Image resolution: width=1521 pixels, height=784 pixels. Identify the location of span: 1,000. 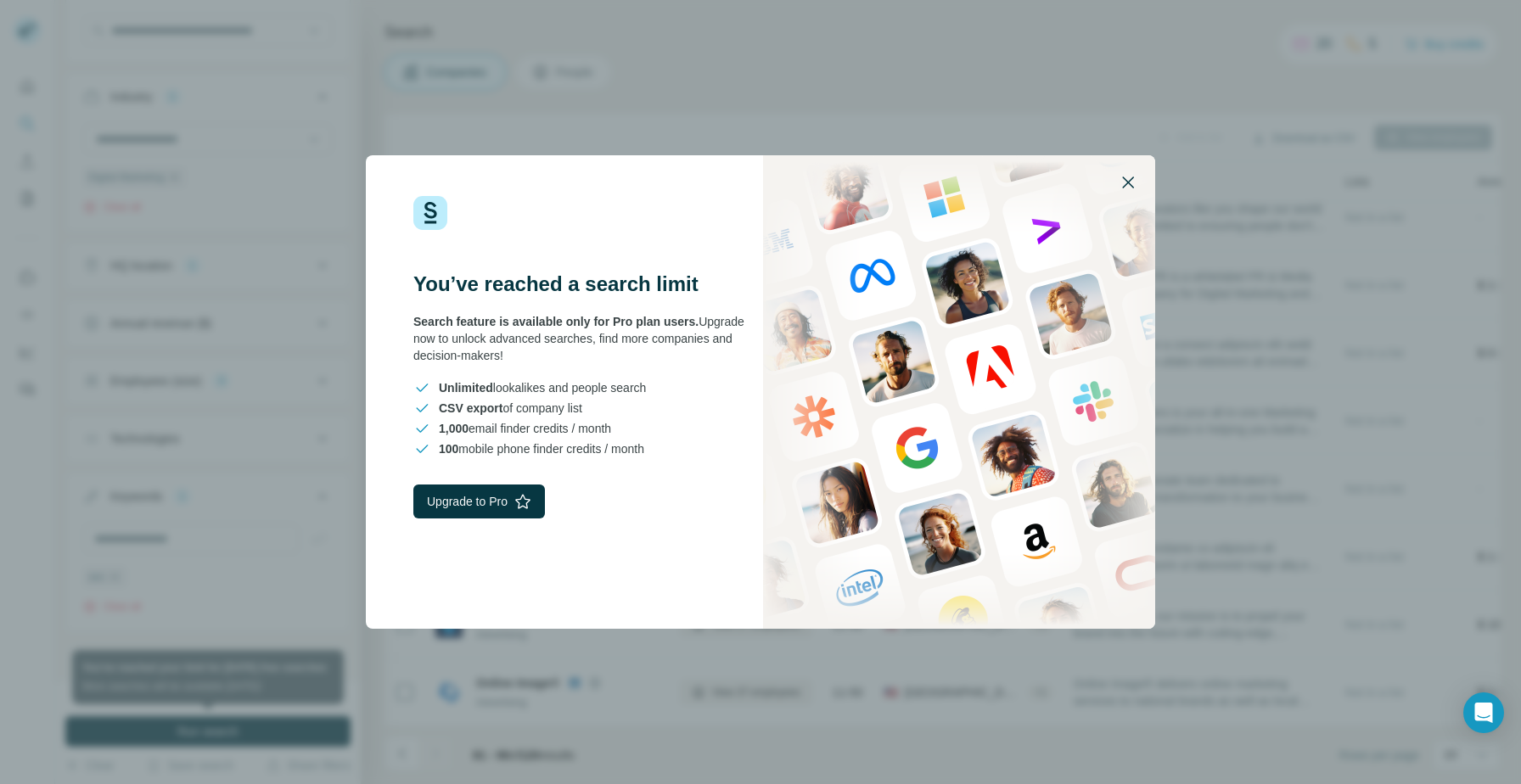
(454, 428).